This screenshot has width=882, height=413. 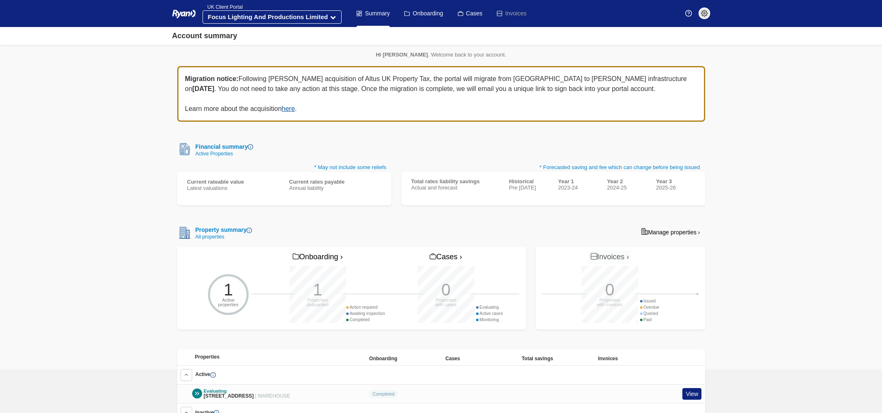 What do you see at coordinates (676, 181) in the screenshot?
I see `div: Year 3` at bounding box center [676, 181].